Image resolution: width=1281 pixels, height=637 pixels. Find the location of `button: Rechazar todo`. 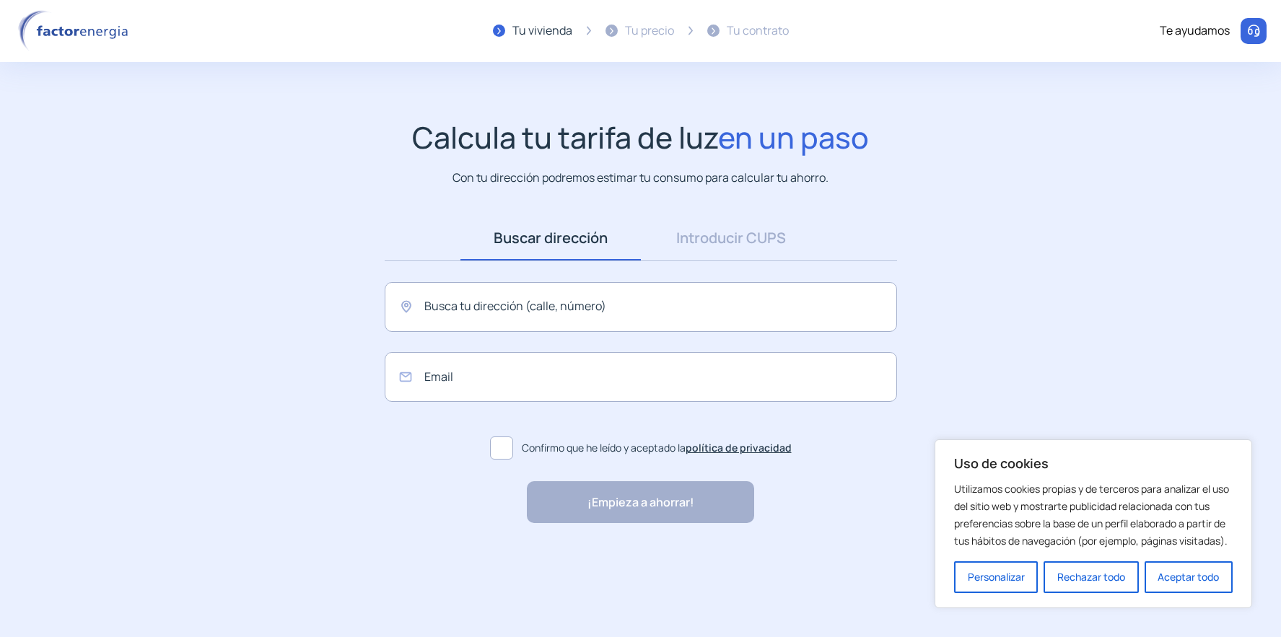

button: Rechazar todo is located at coordinates (1091, 578).